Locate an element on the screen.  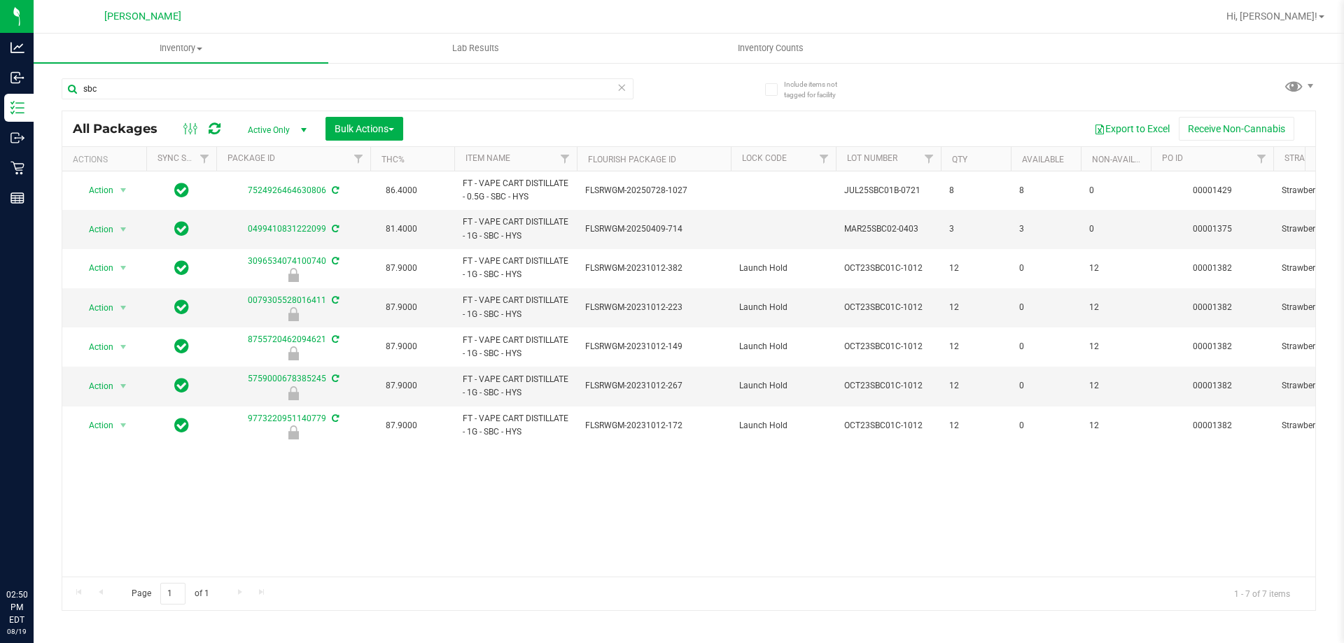
input: 1 is located at coordinates (173, 594).